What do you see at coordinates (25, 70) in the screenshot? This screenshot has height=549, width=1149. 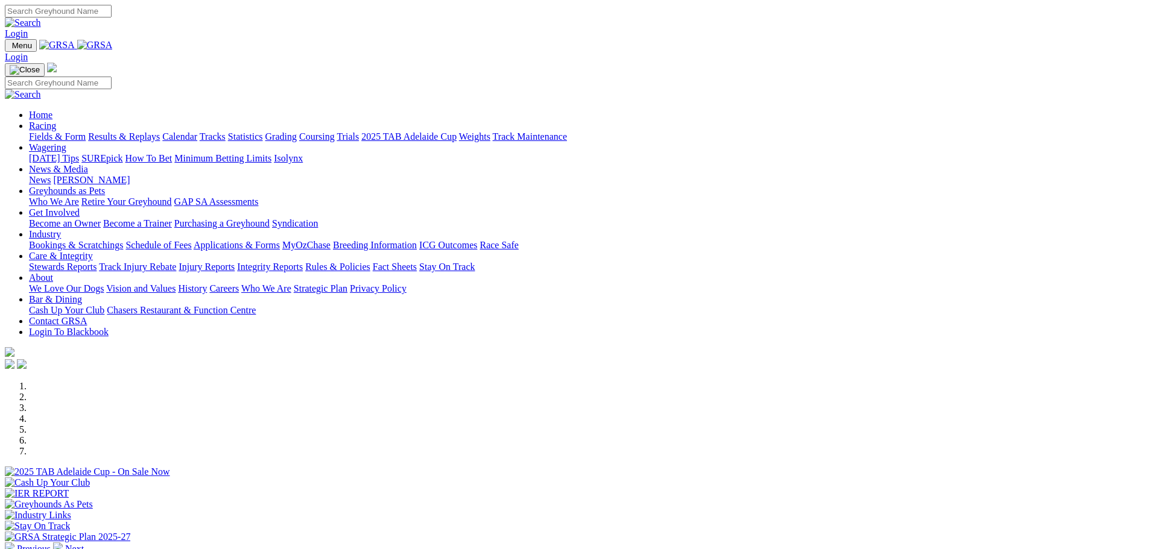 I see `img: Close` at bounding box center [25, 70].